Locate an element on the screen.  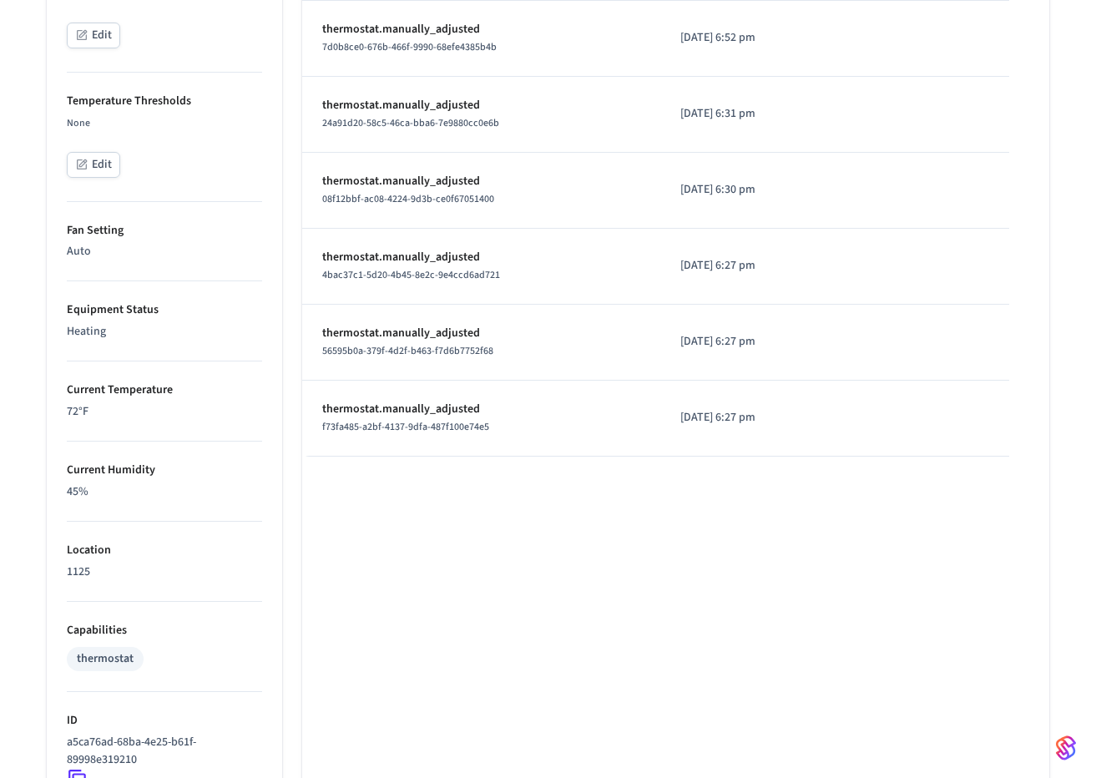
p: Capabilities is located at coordinates (164, 630).